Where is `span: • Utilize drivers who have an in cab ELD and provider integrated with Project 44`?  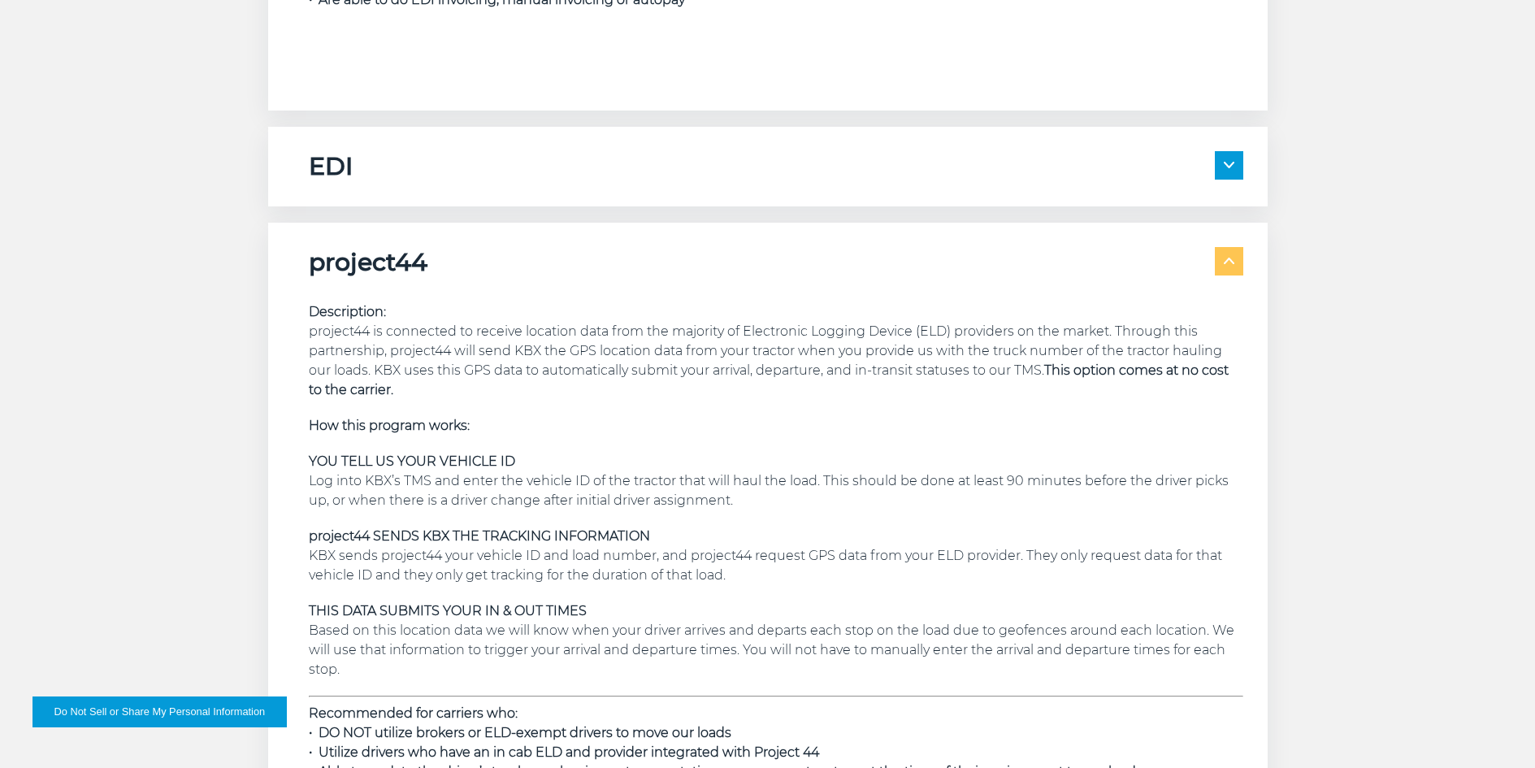 span: • Utilize drivers who have an in cab ELD and provider integrated with Project 44 is located at coordinates (564, 752).